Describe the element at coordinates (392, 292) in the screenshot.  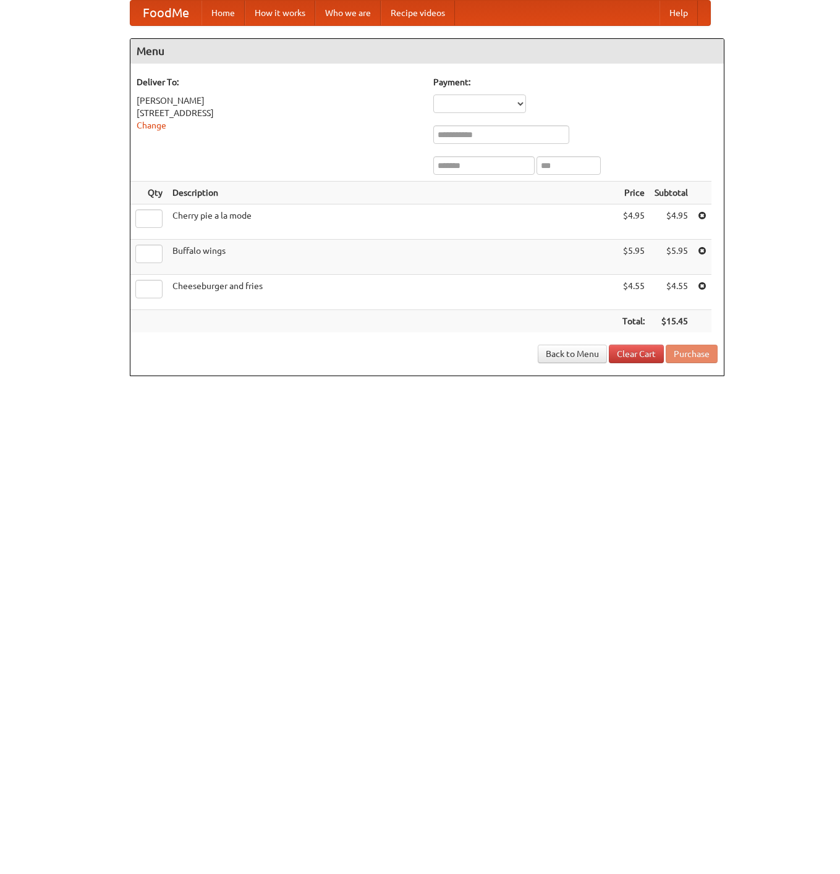
I see `td: Cheeseburger and fries` at that location.